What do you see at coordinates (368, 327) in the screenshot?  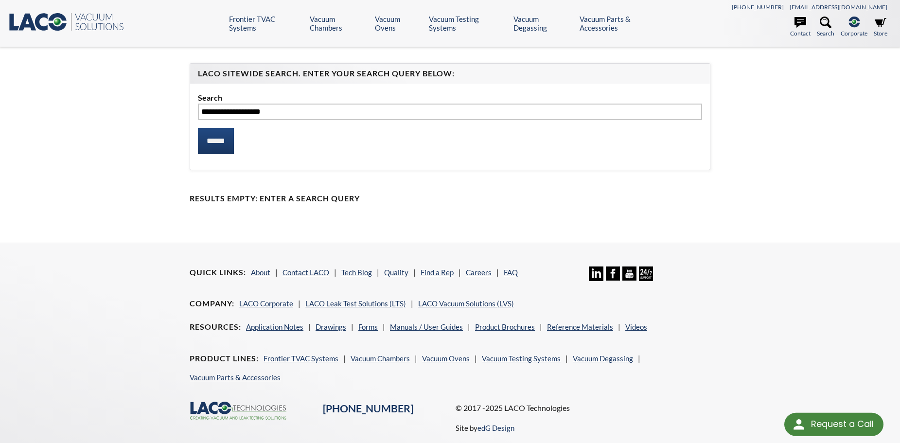 I see `a: Forms` at bounding box center [368, 327].